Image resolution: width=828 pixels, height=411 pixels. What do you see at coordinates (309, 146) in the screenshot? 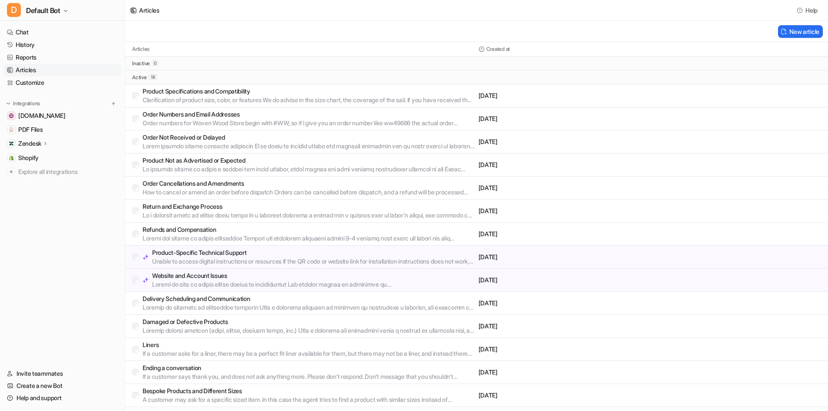
I see `p: Lorem ipsumdo sitame consecte adipiscin El se doeiu te incidid utlabo etd magnaali enimadmin ven ...` at bounding box center [309, 146].